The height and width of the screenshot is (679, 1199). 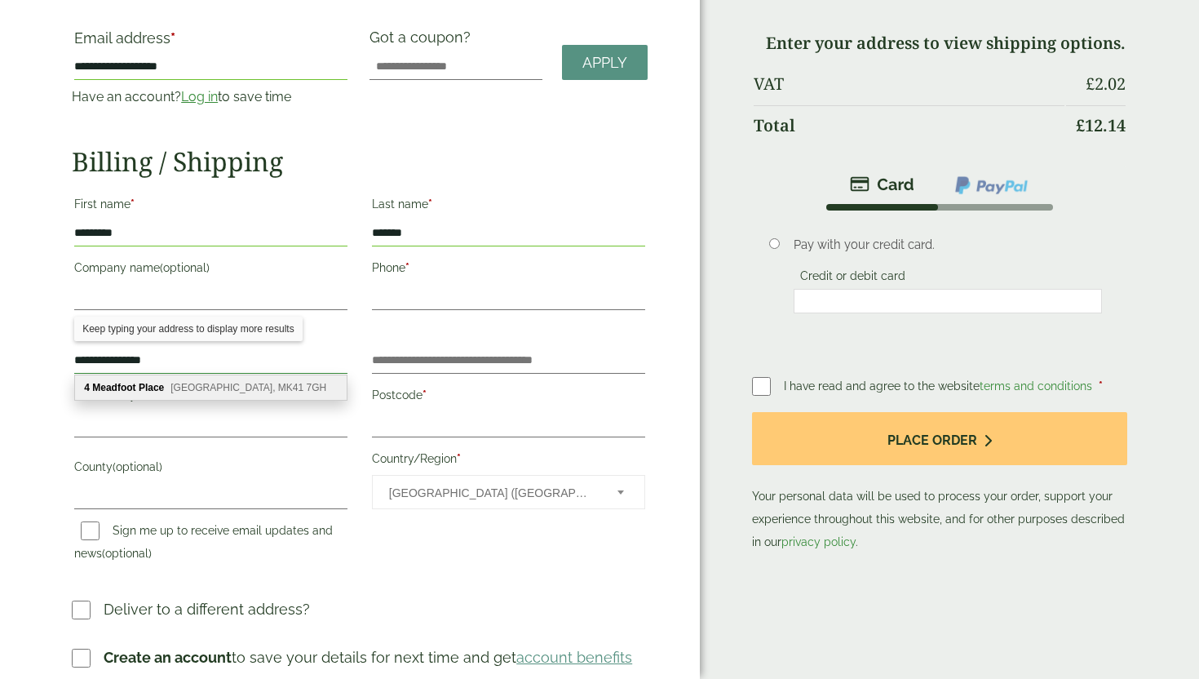 What do you see at coordinates (909, 84) in the screenshot?
I see `th: VAT` at bounding box center [909, 84].